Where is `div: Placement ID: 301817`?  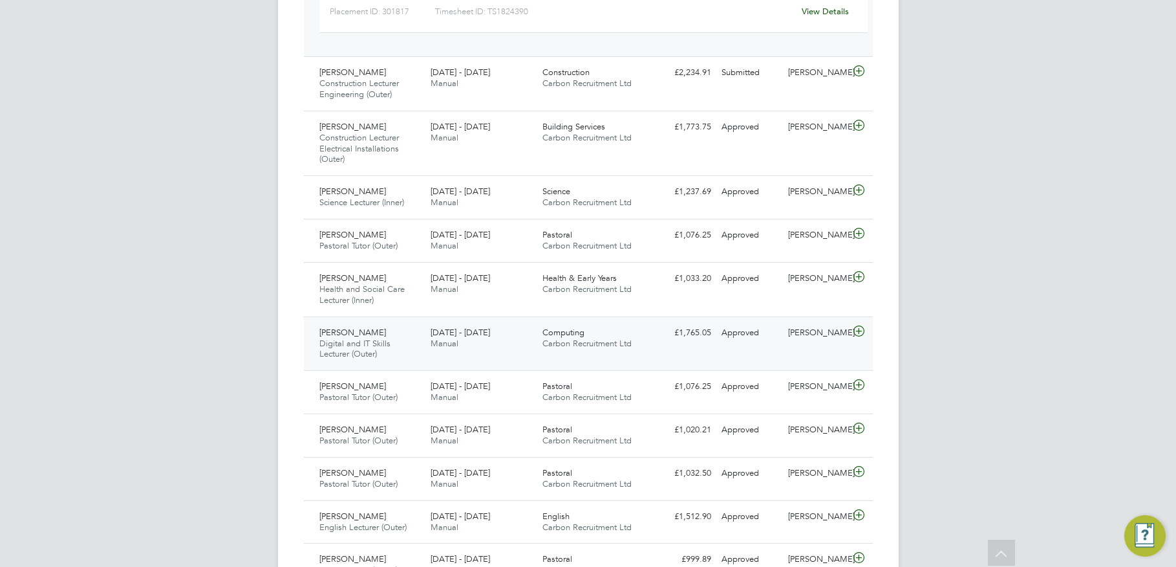 div: Placement ID: 301817 is located at coordinates (382, 12).